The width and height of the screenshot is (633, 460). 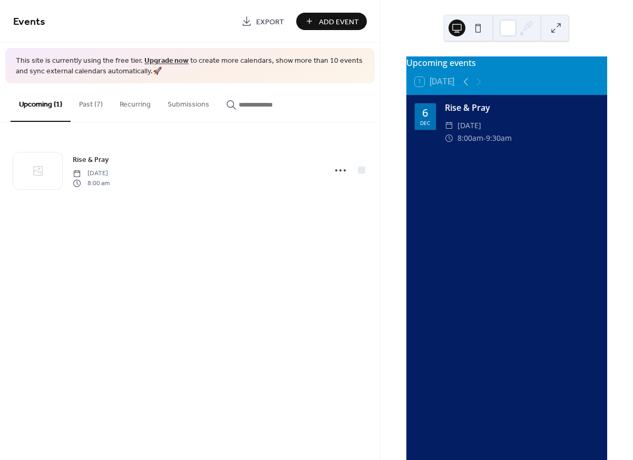 What do you see at coordinates (332, 21) in the screenshot?
I see `button: Add Event` at bounding box center [332, 21].